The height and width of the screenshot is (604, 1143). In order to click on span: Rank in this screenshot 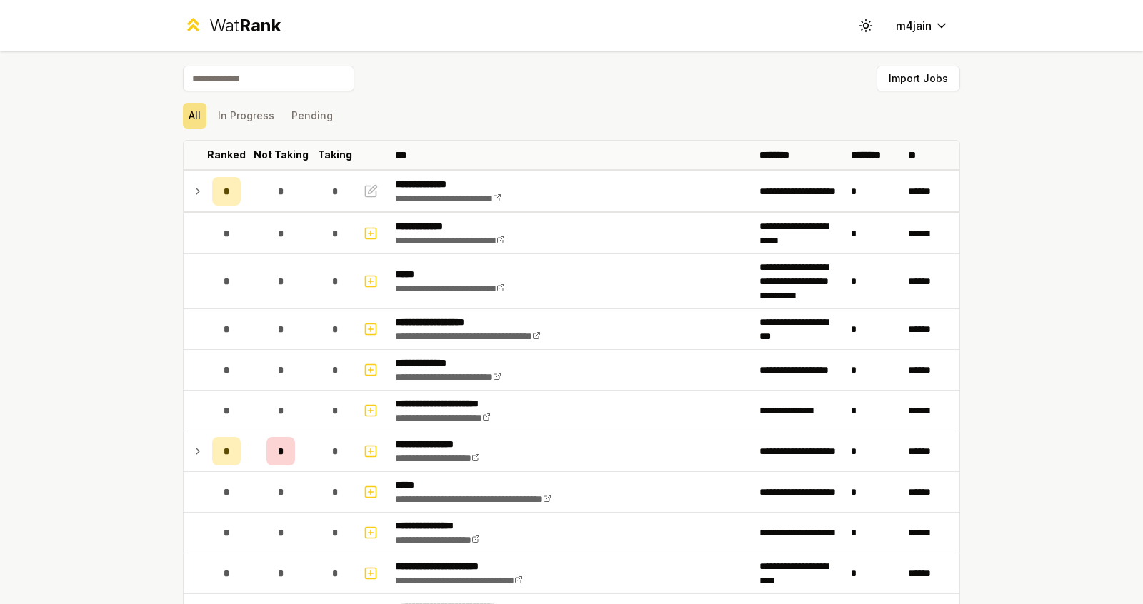, I will do `click(260, 25)`.